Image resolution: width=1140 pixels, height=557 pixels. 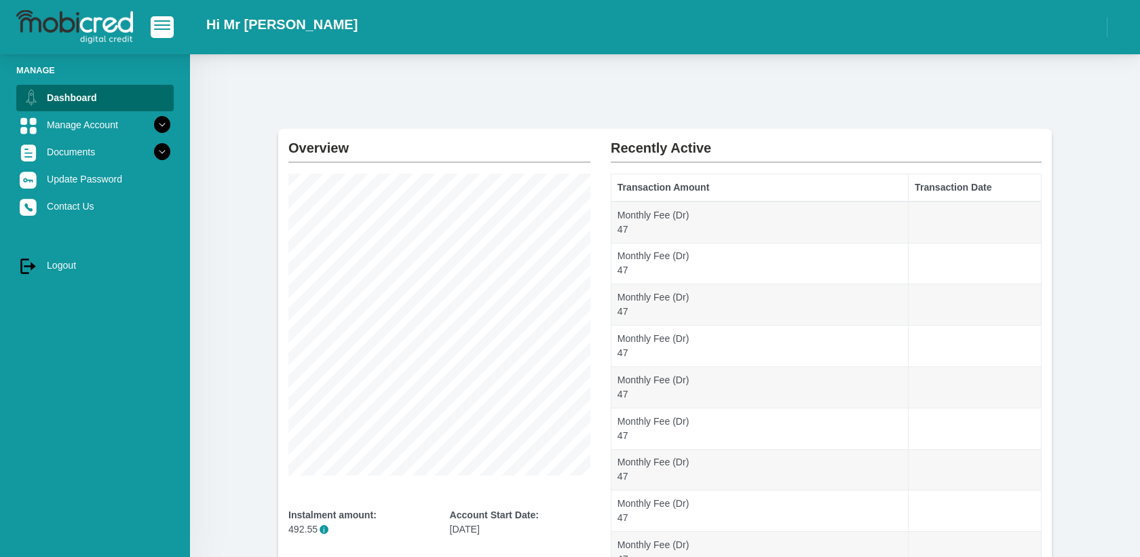 What do you see at coordinates (95, 70) in the screenshot?
I see `li: Manage` at bounding box center [95, 70].